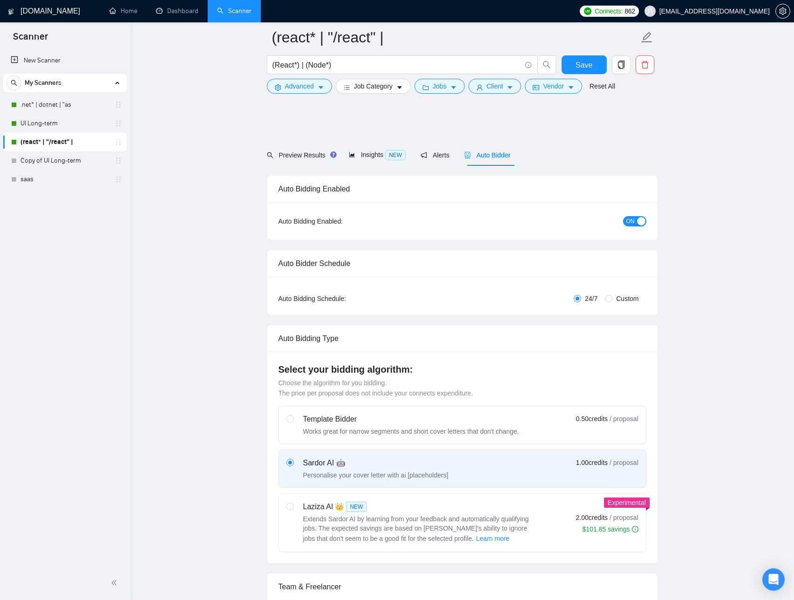 The width and height of the screenshot is (794, 600). What do you see at coordinates (376, 475) in the screenshot?
I see `div: Personalise your cover letter with ai [placeholders]` at bounding box center [376, 475].